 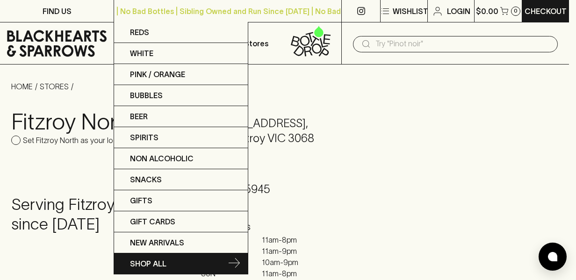 What do you see at coordinates (181, 74) in the screenshot?
I see `a: Pink / Orange` at bounding box center [181, 74].